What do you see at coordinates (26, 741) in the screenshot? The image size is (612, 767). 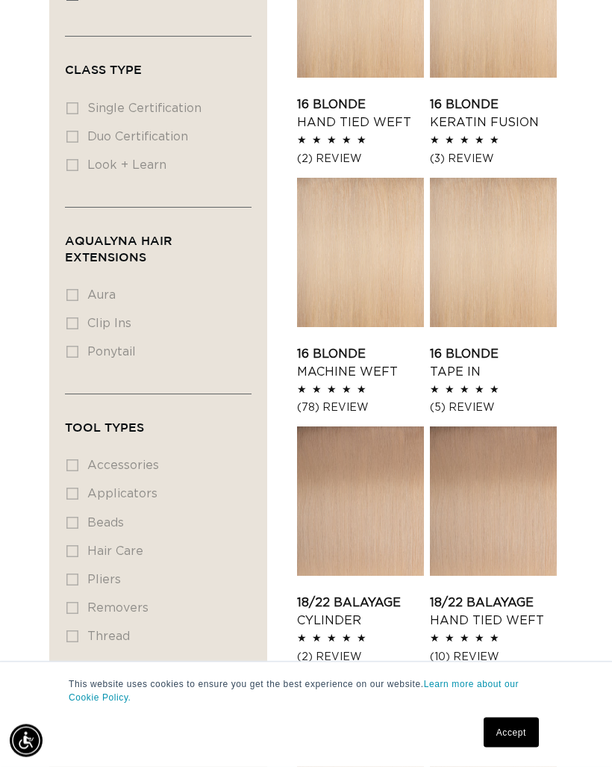 I see `div: Accessibility Menu` at bounding box center [26, 741].